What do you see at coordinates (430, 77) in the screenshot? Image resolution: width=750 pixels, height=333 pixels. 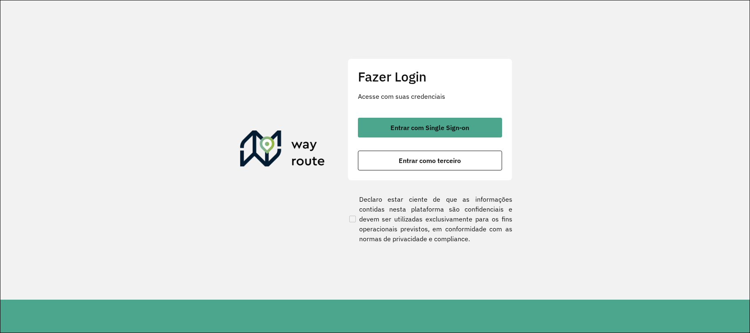 I see `h2: Fazer Login` at bounding box center [430, 77].